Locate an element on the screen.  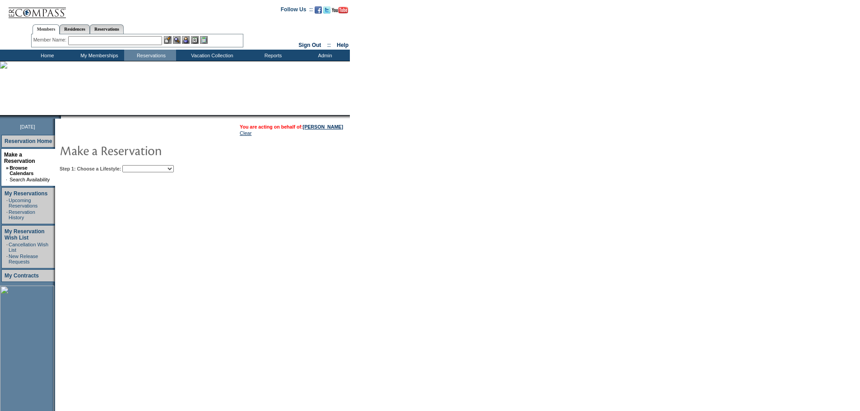
a: Reservations is located at coordinates (107, 29).